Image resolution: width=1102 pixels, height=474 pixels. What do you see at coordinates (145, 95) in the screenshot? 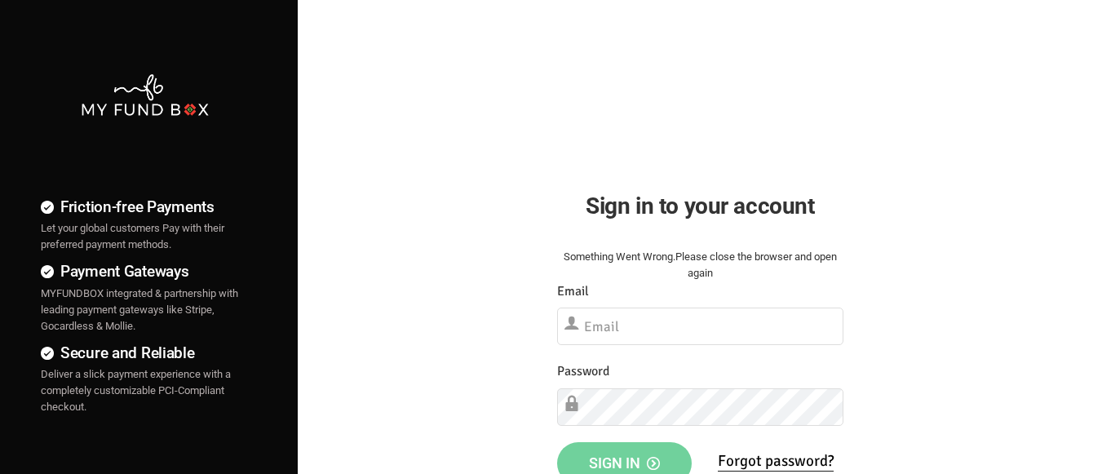
I see `img: mfbwhite.png` at bounding box center [145, 95].